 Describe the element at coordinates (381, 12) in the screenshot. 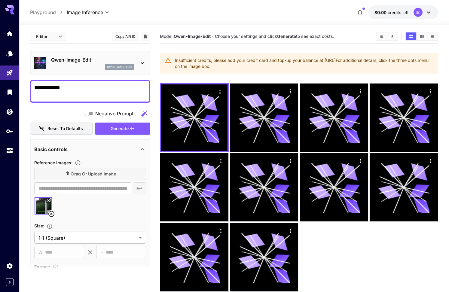

I see `span: $0.00` at that location.